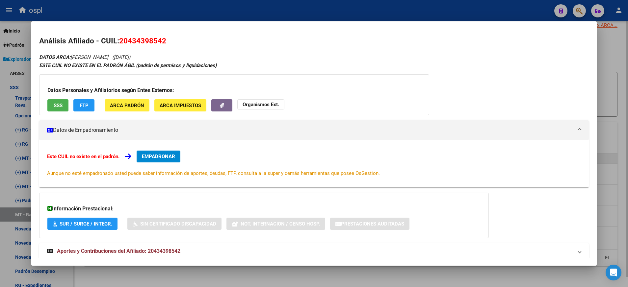  What do you see at coordinates (84, 105) in the screenshot?
I see `button: FTP` at bounding box center [84, 105].